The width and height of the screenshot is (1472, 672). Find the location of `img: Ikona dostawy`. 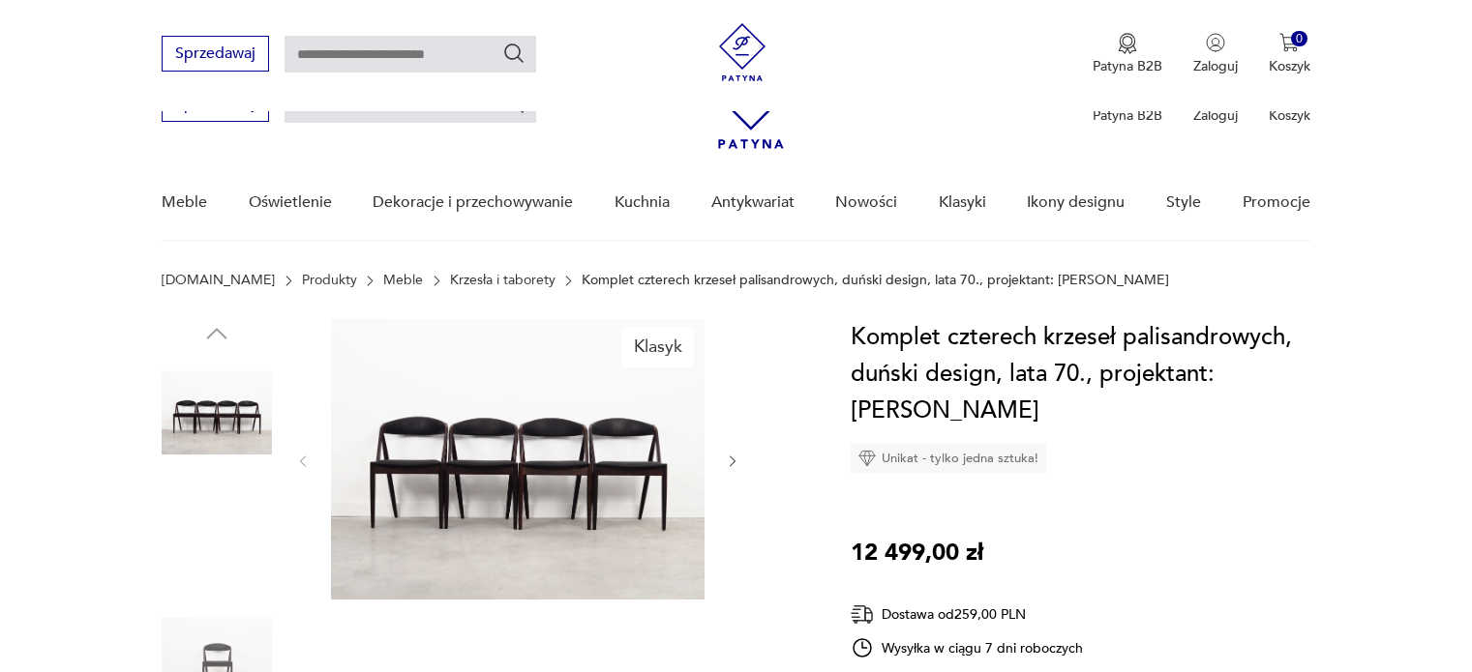

img: Ikona dostawy is located at coordinates (862, 614).